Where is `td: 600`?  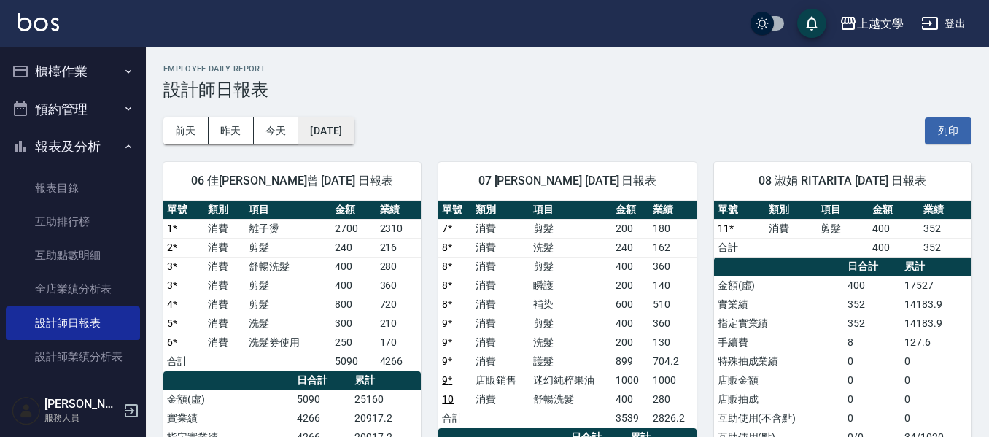
td: 600 is located at coordinates (630, 304).